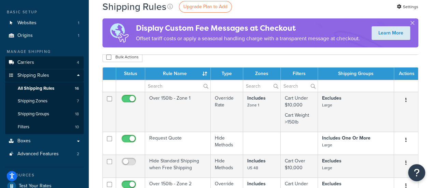  Describe the element at coordinates (44, 88) in the screenshot. I see `a: All Shipping Rules 16` at that location.